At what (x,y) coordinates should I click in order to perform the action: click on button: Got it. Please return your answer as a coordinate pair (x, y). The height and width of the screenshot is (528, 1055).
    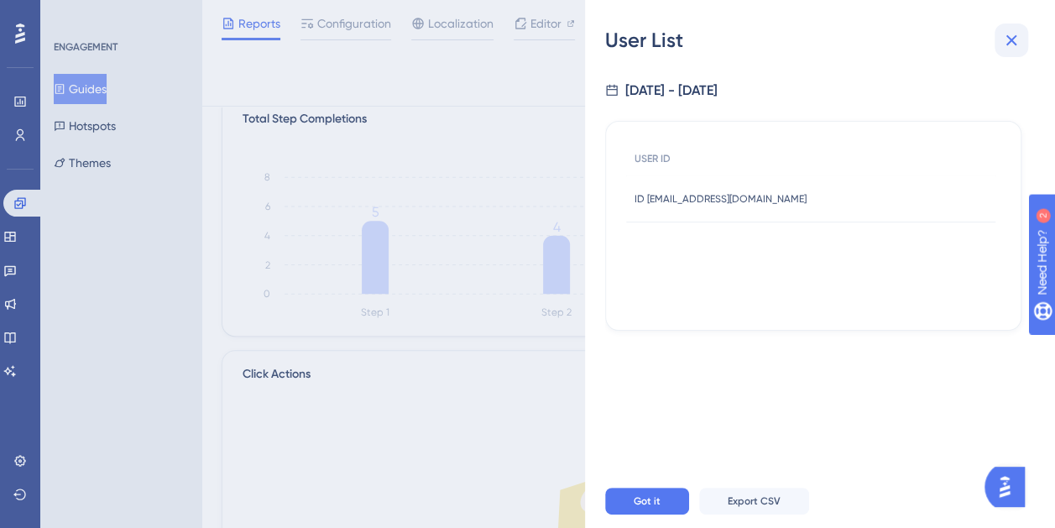
    Looking at the image, I should click on (647, 501).